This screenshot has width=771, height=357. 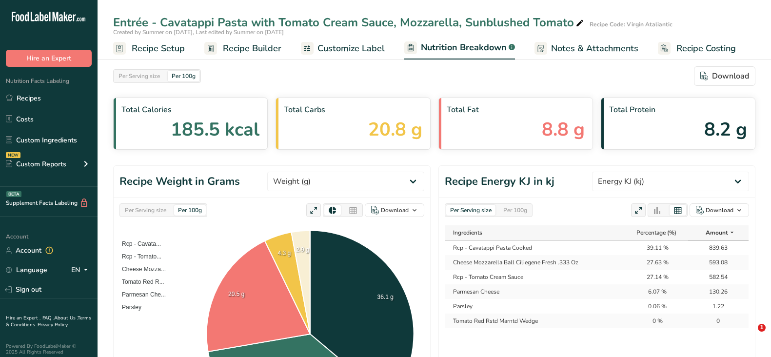 I want to click on span: Ingredients, so click(x=467, y=232).